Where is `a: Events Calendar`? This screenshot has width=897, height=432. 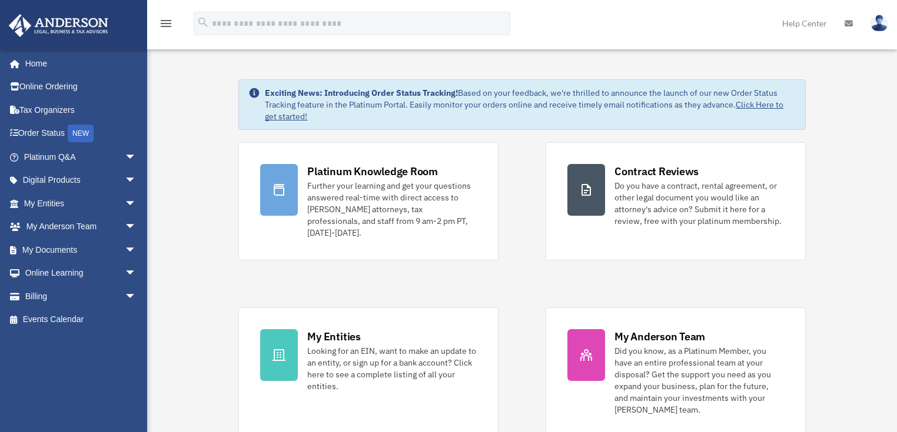
a: Events Calendar is located at coordinates (81, 320).